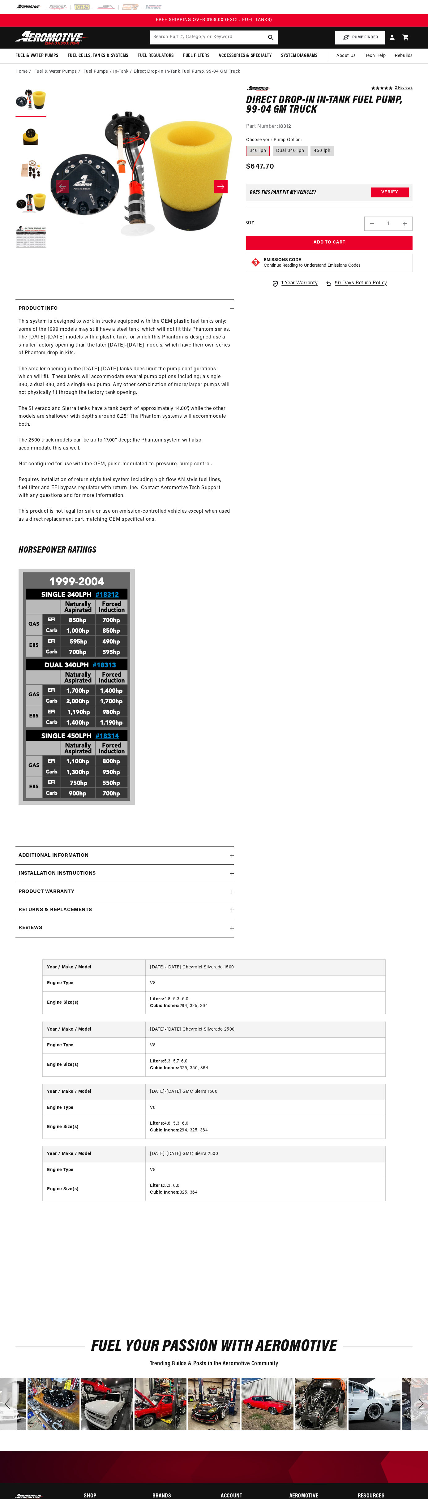 The image size is (428, 1499). What do you see at coordinates (180, 1497) in the screenshot?
I see `h2: Brands` at bounding box center [180, 1497].